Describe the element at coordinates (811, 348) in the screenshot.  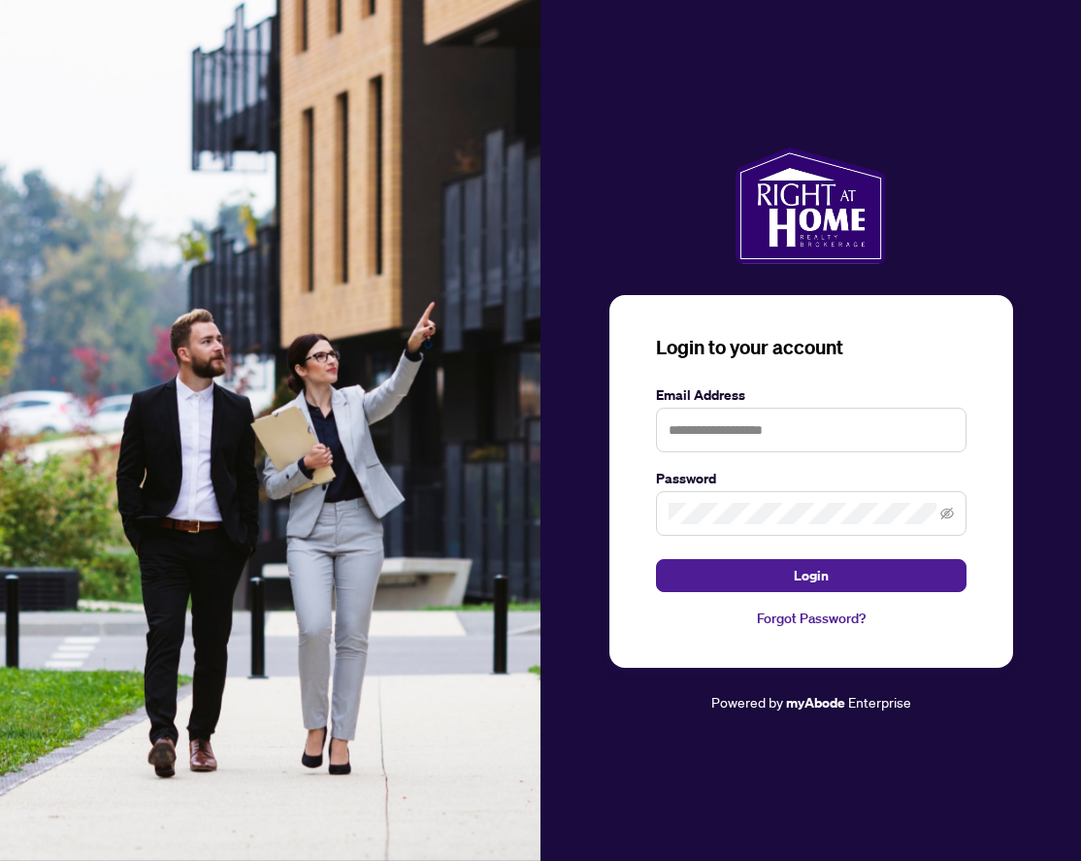
I see `h3: Login to your account` at that location.